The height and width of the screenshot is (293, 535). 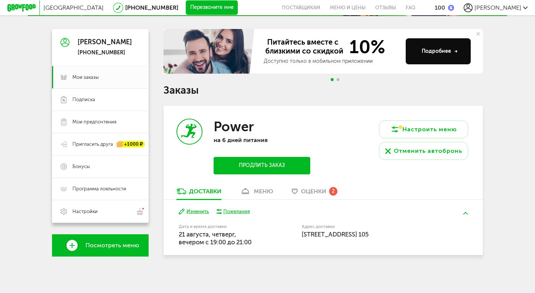 What do you see at coordinates (440, 51) in the screenshot?
I see `div: Подробнее` at bounding box center [440, 51].